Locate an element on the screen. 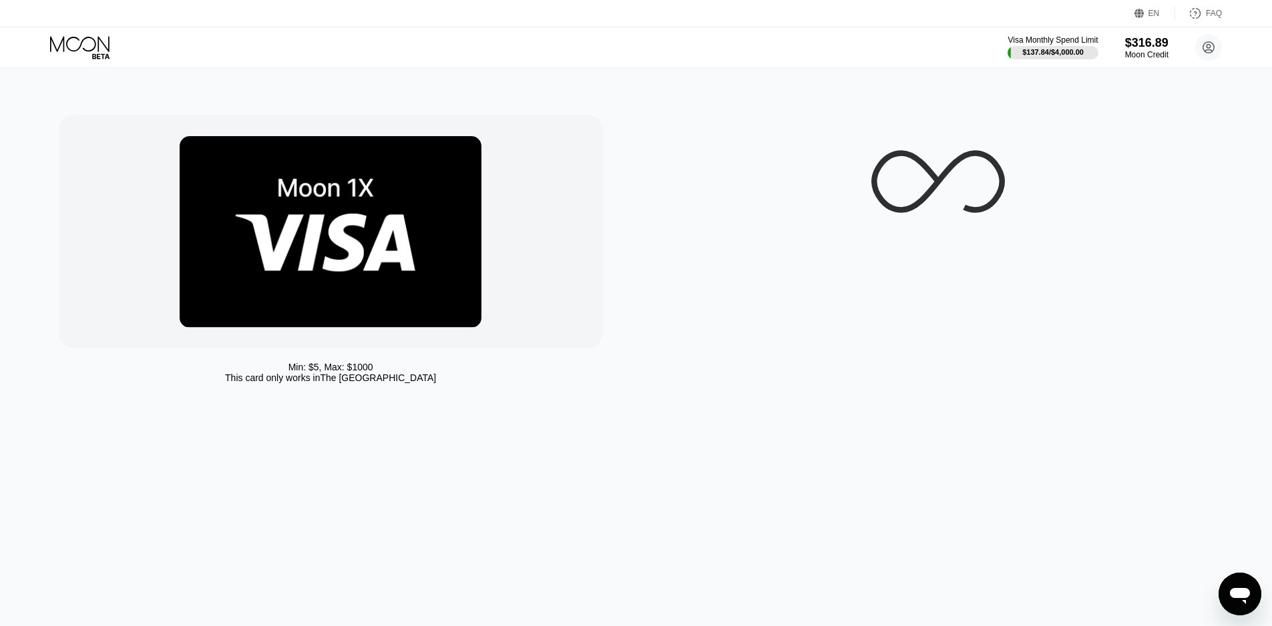 The image size is (1272, 626). div: EN is located at coordinates (1154, 13).